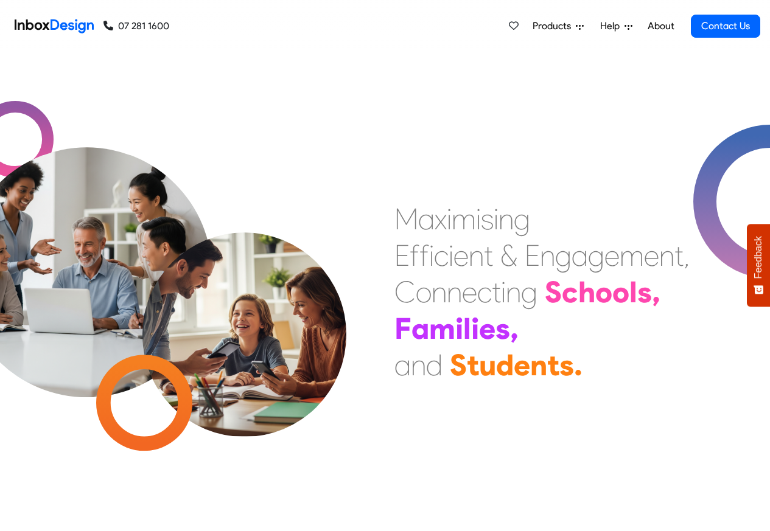 This screenshot has width=770, height=531. I want to click on img: parents_with_child.png, so click(244, 309).